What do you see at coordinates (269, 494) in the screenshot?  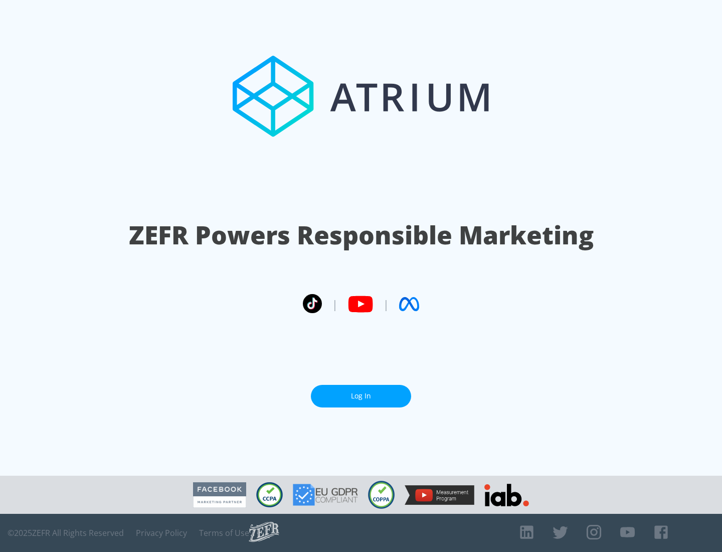 I see `img: CCPA Compliant` at bounding box center [269, 494].